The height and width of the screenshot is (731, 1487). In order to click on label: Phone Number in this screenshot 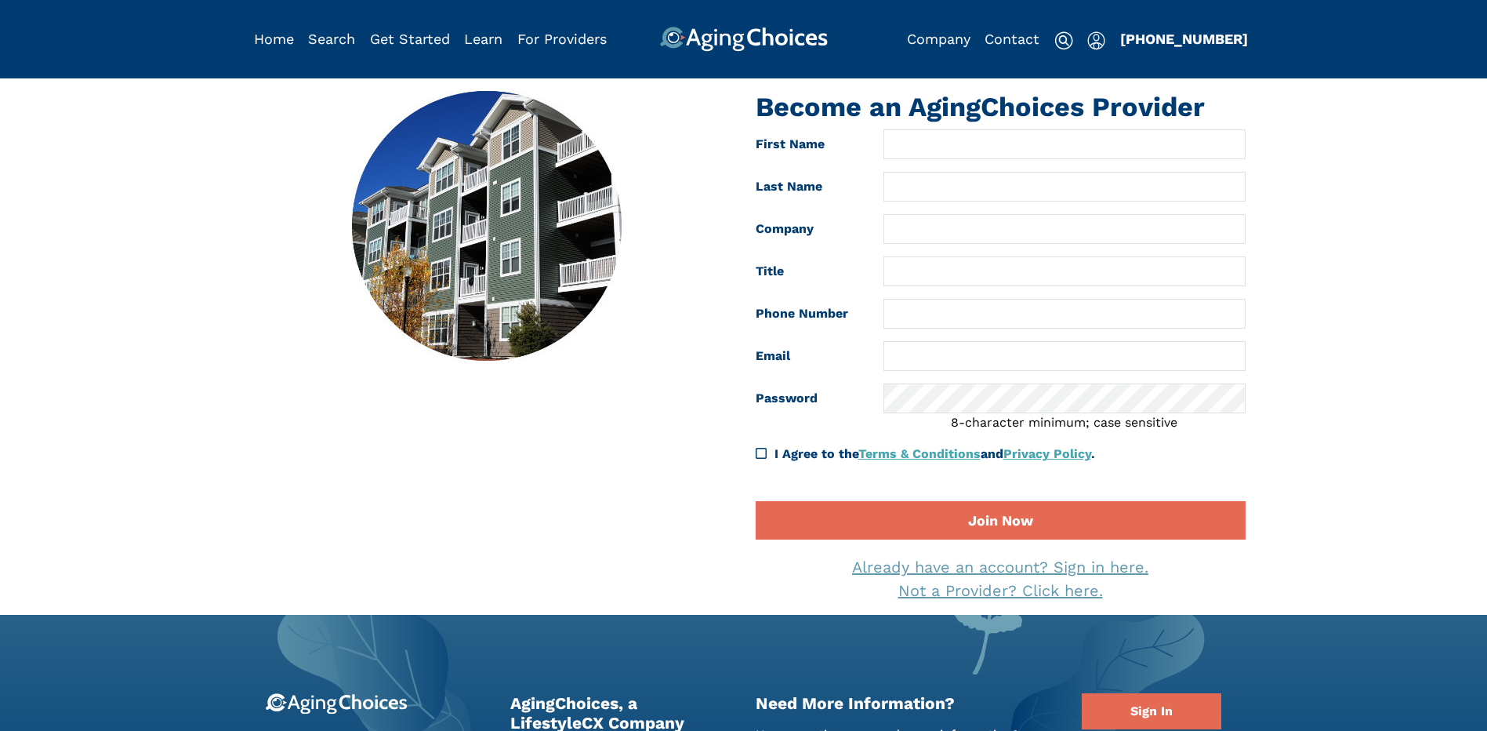, I will do `click(808, 314)`.